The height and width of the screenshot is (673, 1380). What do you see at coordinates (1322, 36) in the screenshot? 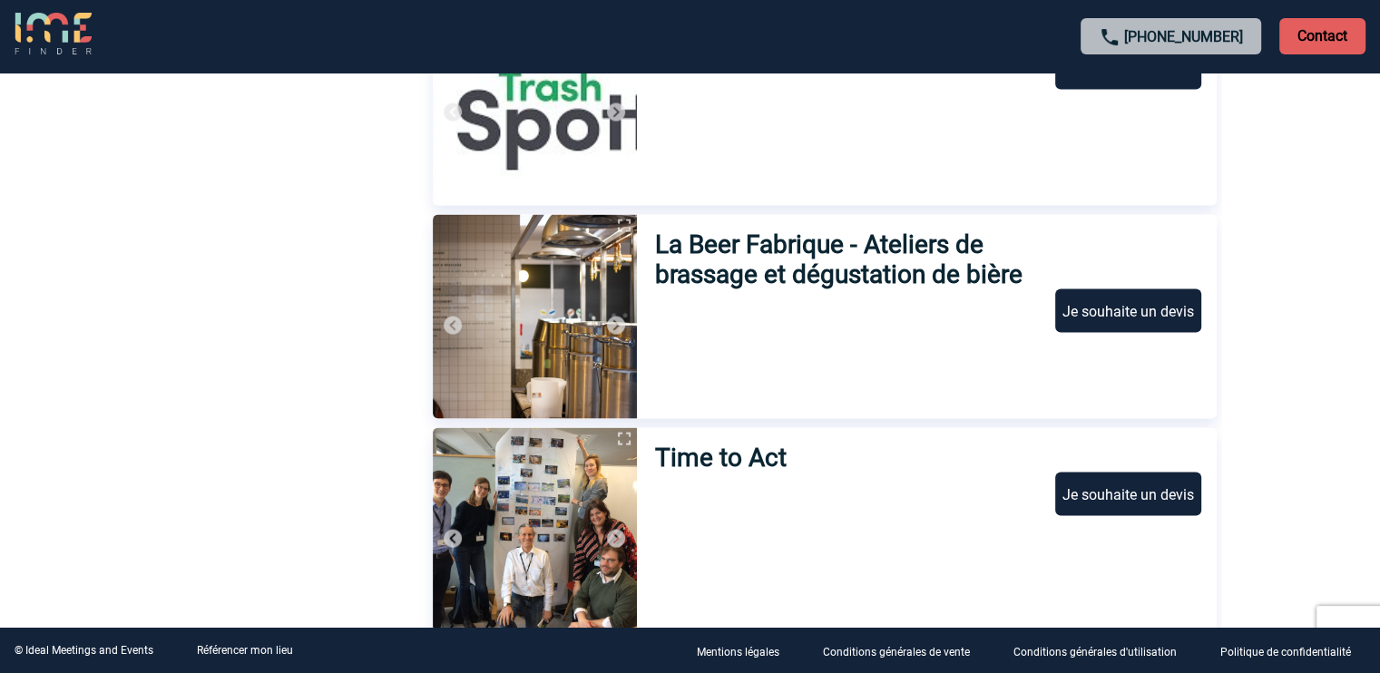
I see `p: Contact` at bounding box center [1322, 36].